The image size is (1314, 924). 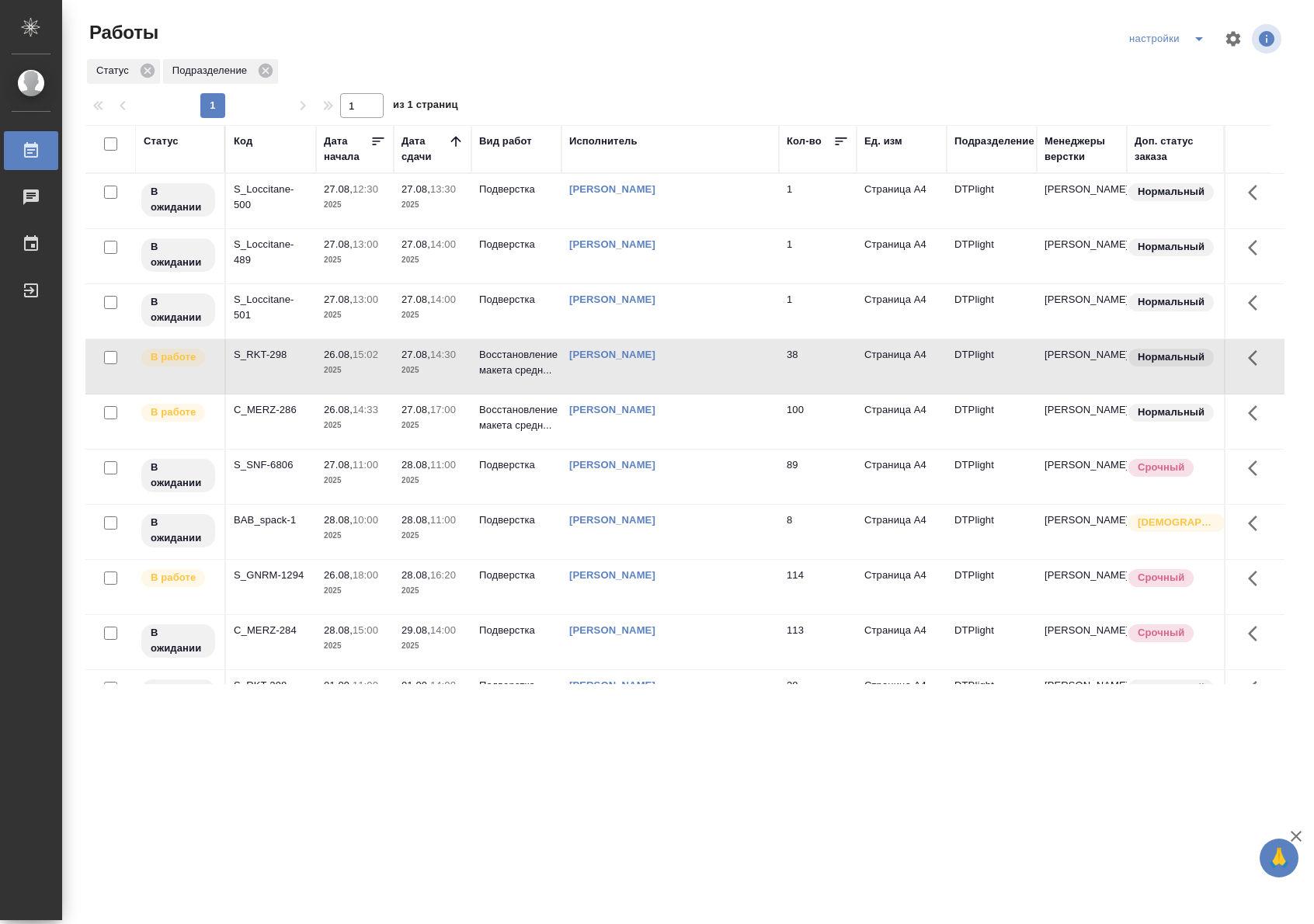 I want to click on p: Срочный, so click(x=1162, y=467).